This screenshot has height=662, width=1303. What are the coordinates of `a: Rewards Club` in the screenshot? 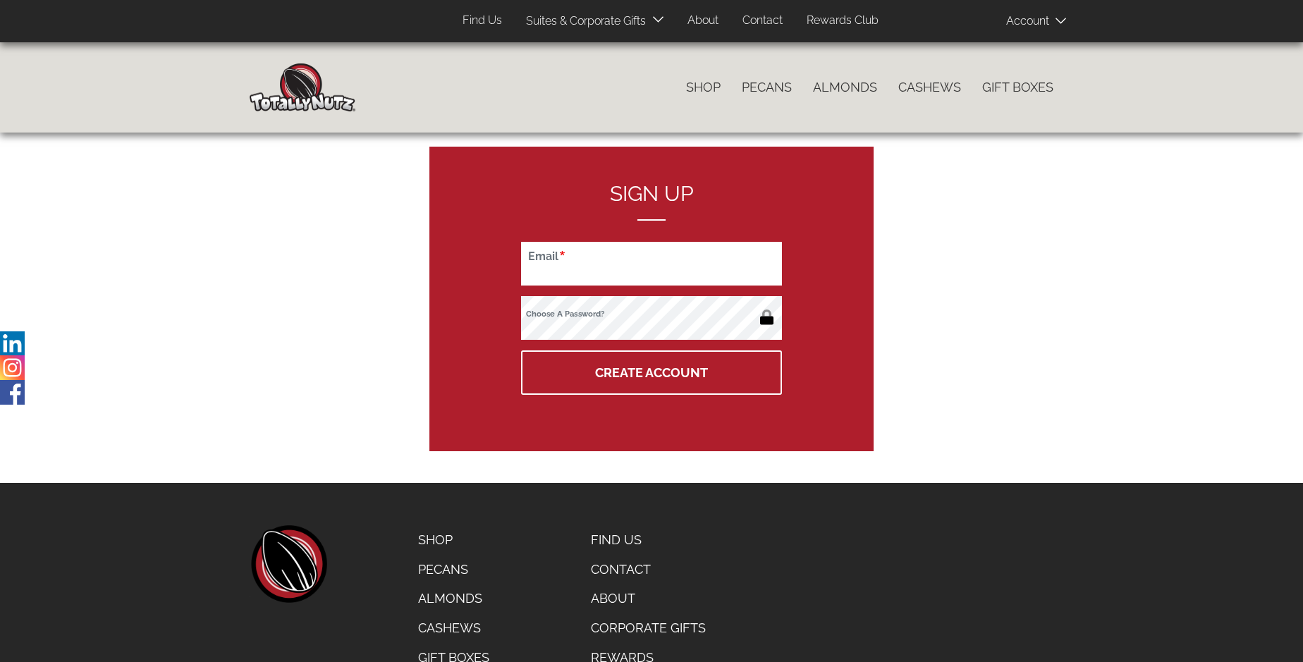 It's located at (842, 20).